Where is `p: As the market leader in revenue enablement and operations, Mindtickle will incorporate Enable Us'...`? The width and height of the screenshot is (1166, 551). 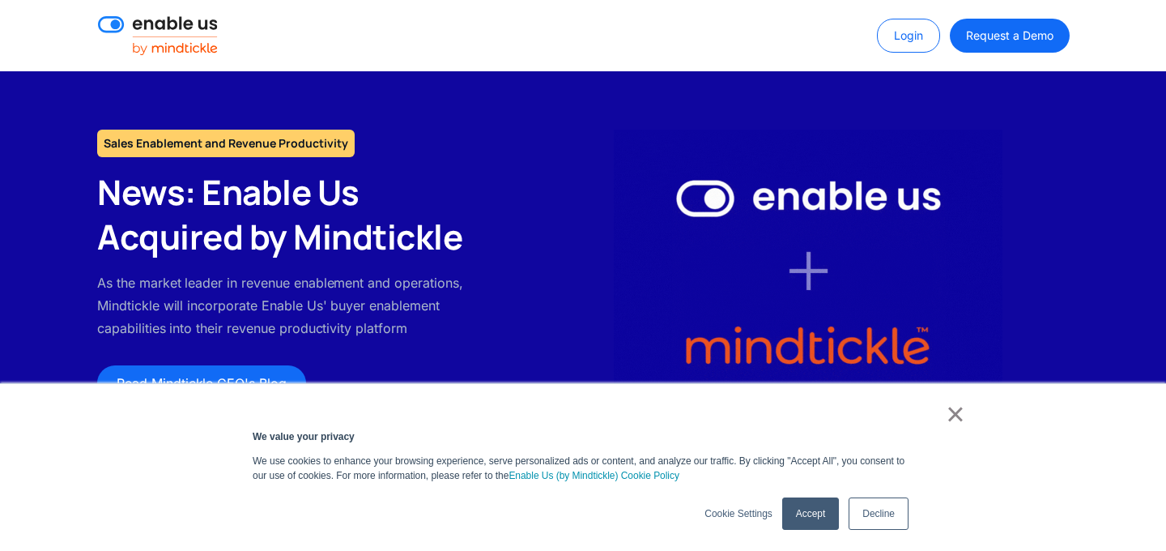
p: As the market leader in revenue enablement and operations, Mindtickle will incorporate Enable Us'... is located at coordinates (290, 305).